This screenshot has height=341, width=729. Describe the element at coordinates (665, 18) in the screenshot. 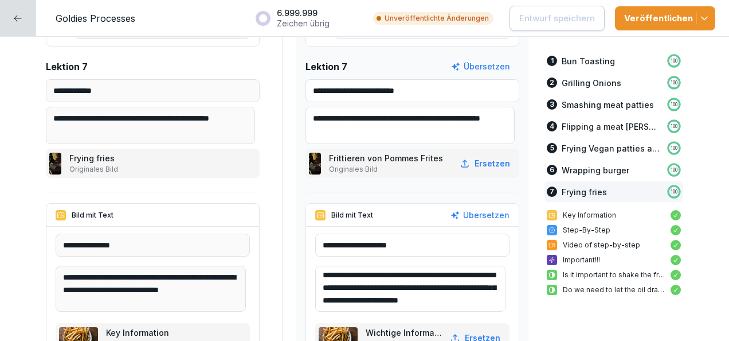

I see `button: Veröffentlichen` at that location.